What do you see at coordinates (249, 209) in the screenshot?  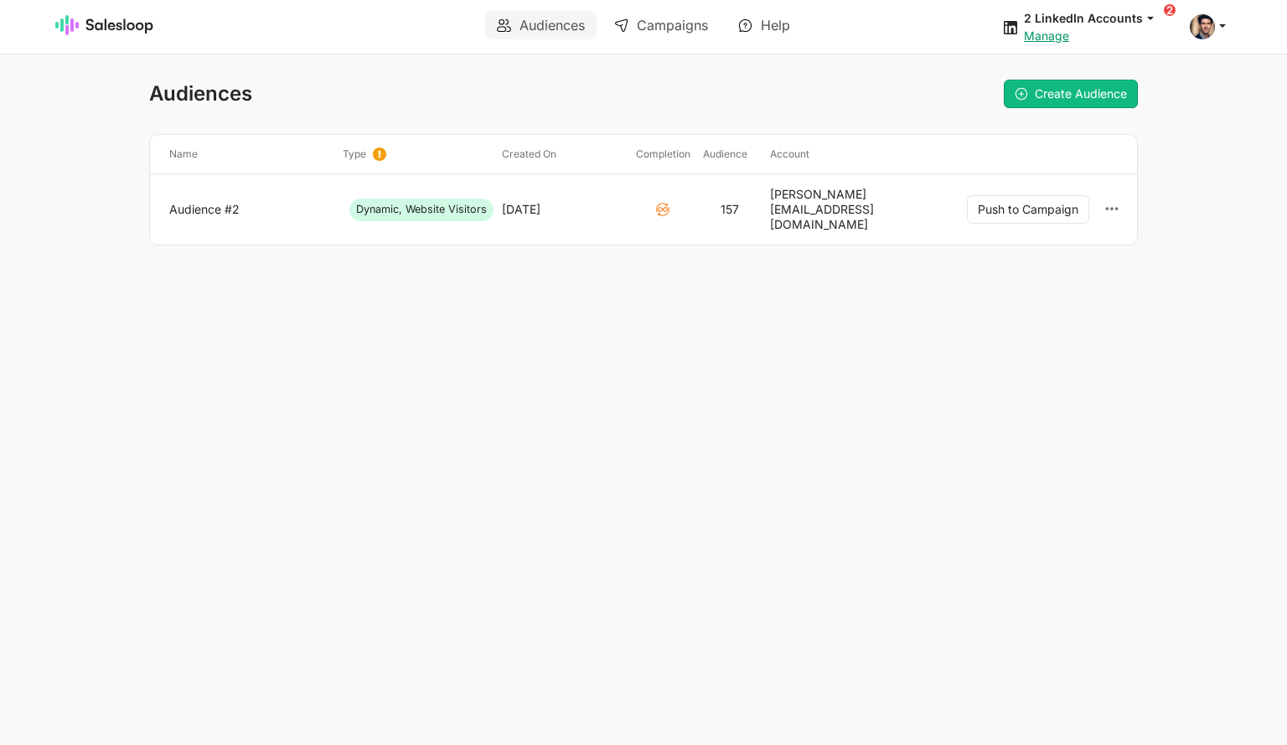 I see `a: Audience #2` at bounding box center [249, 209].